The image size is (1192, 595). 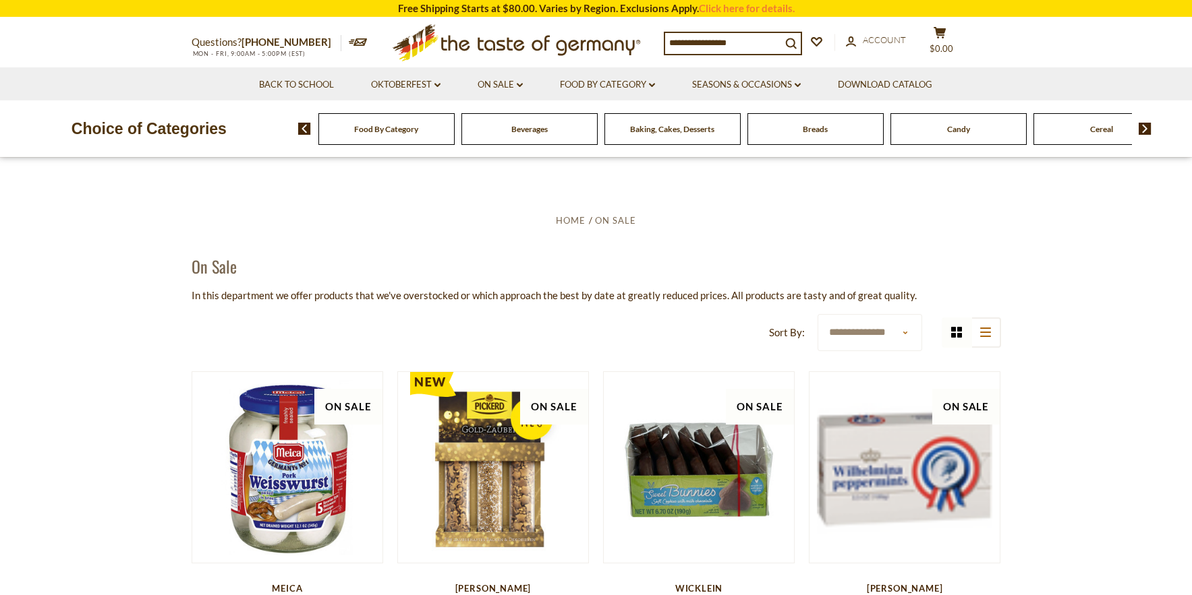 What do you see at coordinates (249, 53) in the screenshot?
I see `span: MON - FRI, 9:00AM - 5:00PM (EST)` at bounding box center [249, 53].